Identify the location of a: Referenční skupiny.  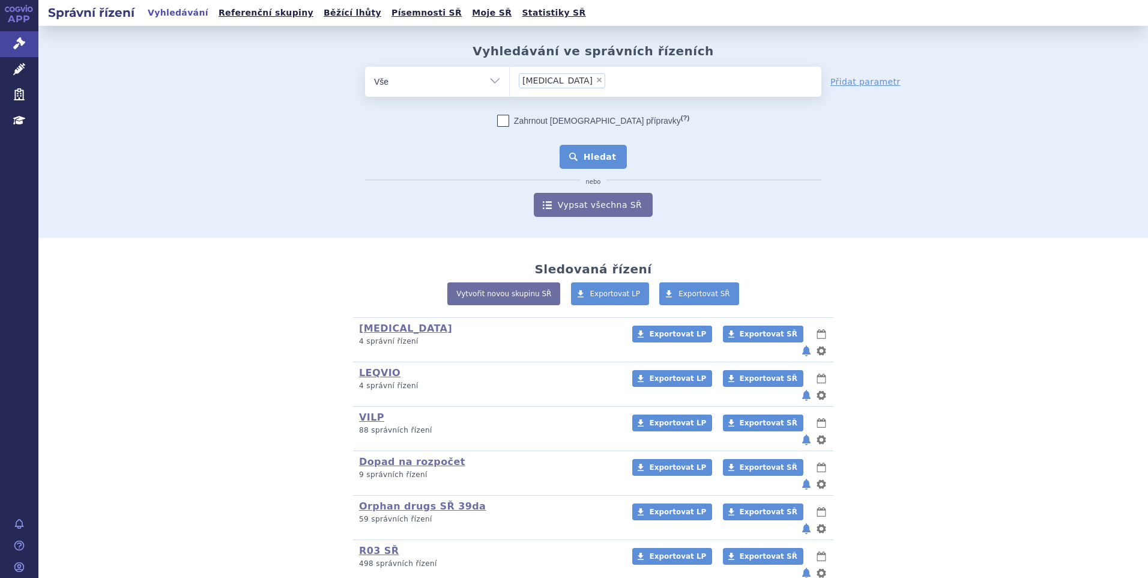
(266, 13).